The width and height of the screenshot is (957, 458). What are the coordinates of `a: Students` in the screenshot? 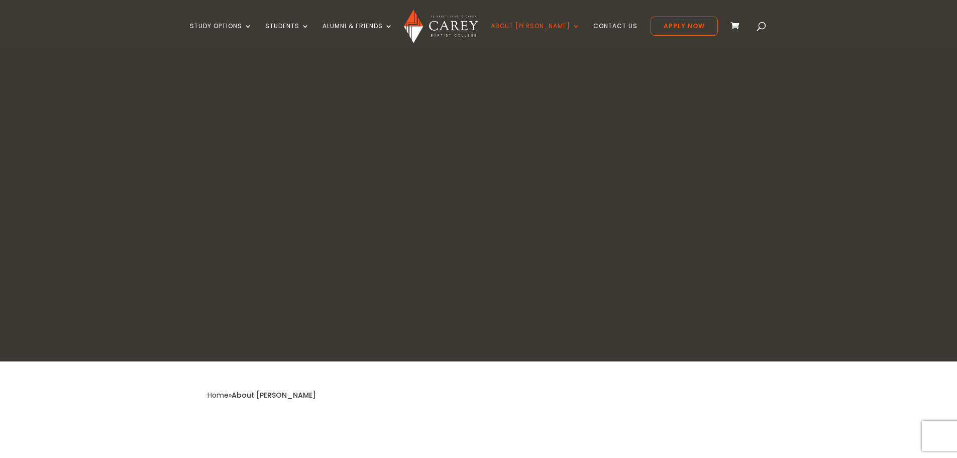 It's located at (287, 34).